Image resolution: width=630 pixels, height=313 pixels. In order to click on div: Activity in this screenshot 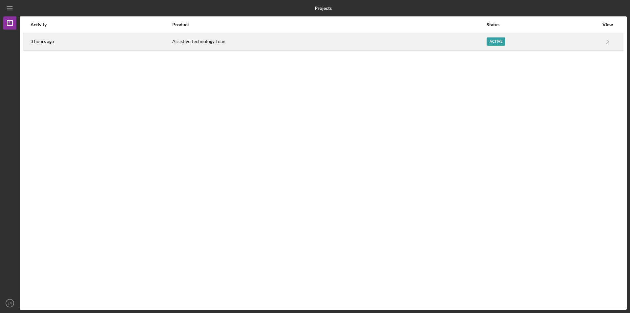, I will do `click(101, 25)`.